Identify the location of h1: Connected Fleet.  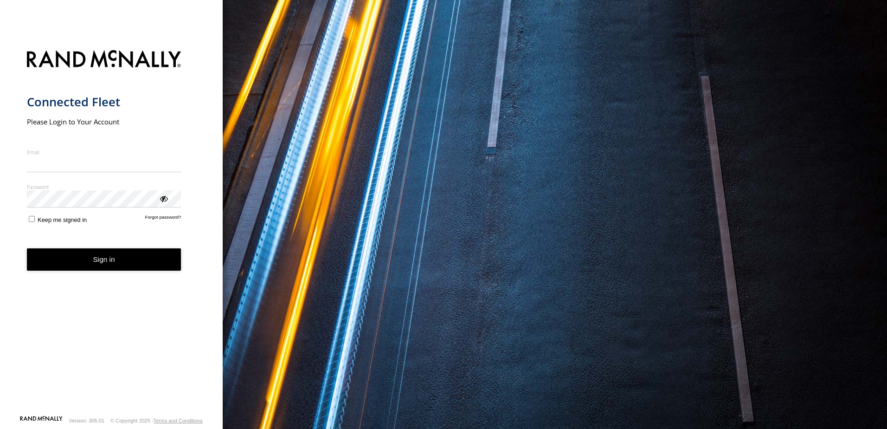
(104, 102).